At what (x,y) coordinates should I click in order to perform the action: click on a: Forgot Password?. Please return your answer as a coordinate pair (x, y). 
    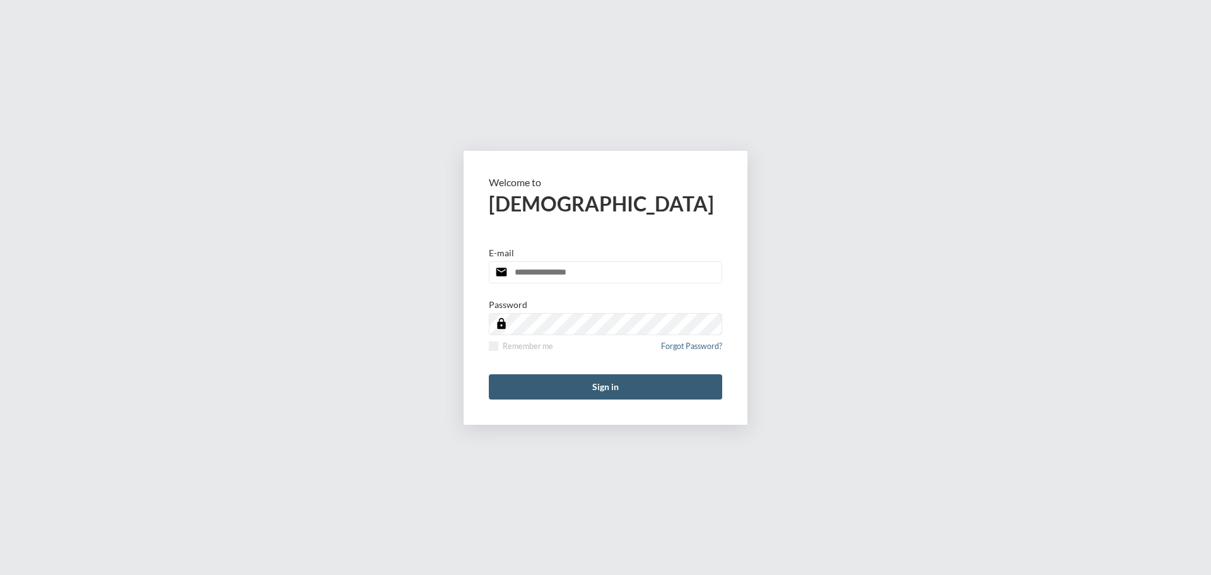
    Looking at the image, I should click on (691, 349).